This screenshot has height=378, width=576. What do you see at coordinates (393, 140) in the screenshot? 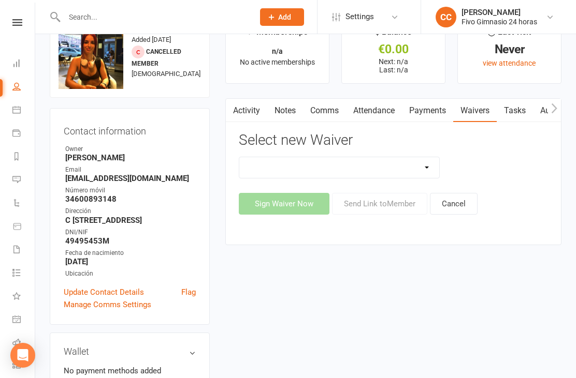
I see `h3: Select new Waiver` at bounding box center [393, 140].